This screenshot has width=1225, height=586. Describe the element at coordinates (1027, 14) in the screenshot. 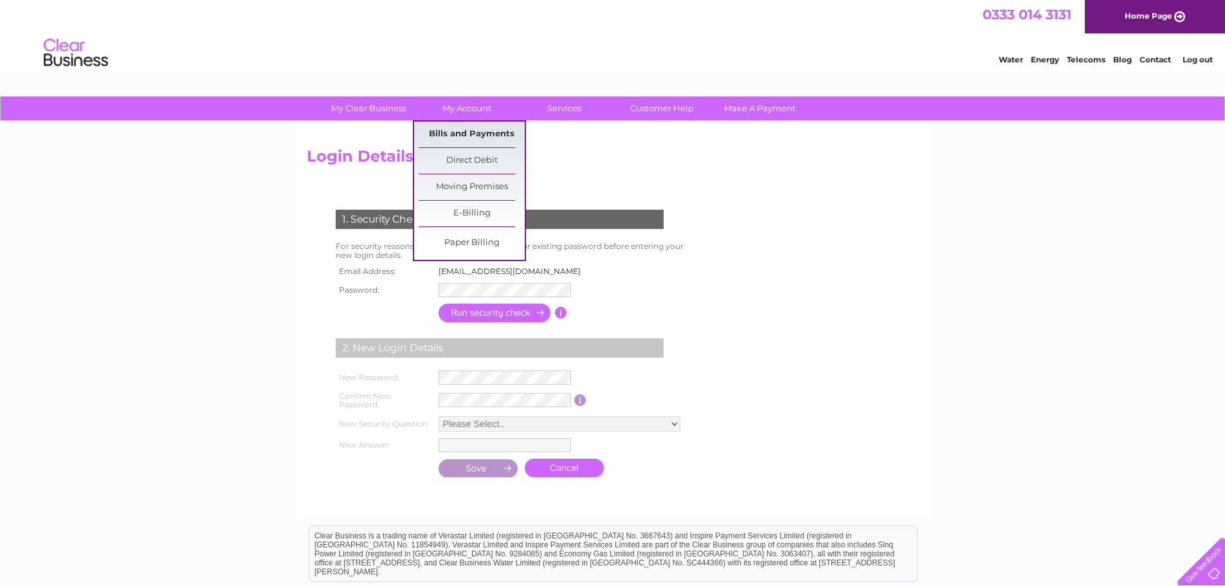

I see `a: 0333 014 3131` at that location.